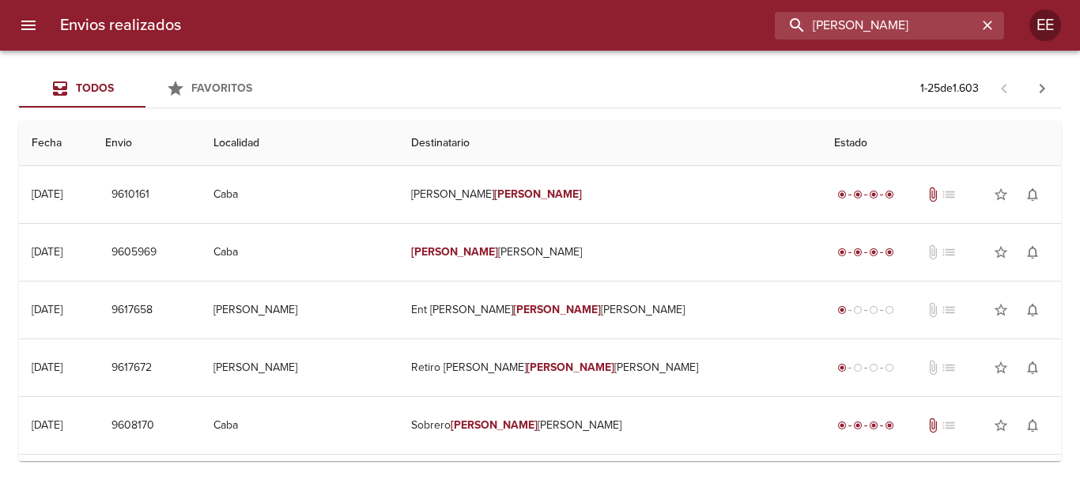 This screenshot has width=1080, height=480. I want to click on div: EE, so click(1045, 25).